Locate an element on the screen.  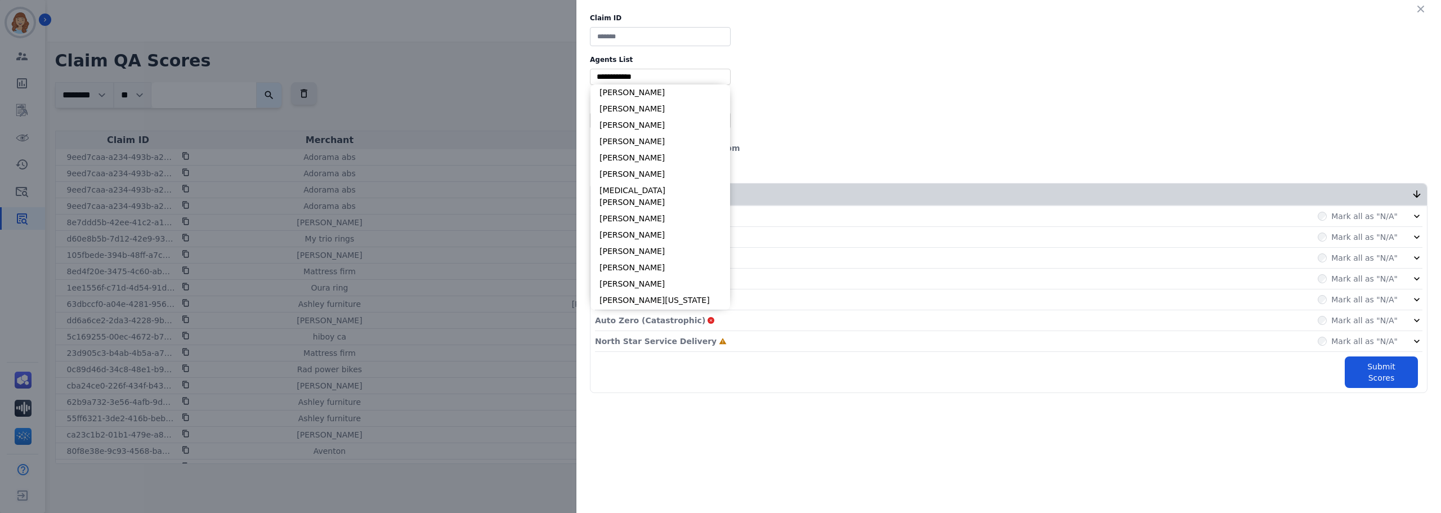
p: Auto Zero (Catastrophic) is located at coordinates (650, 320).